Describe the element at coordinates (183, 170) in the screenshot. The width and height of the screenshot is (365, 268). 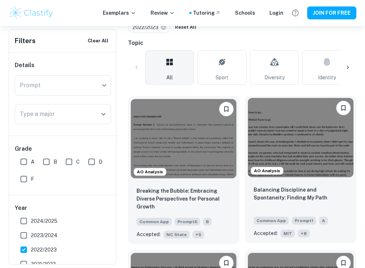
I see `a: AO AnalysisPlease log in to bookmark exemplarsBreaking the Bubble: Embracing Diverse Perspectives...` at that location.